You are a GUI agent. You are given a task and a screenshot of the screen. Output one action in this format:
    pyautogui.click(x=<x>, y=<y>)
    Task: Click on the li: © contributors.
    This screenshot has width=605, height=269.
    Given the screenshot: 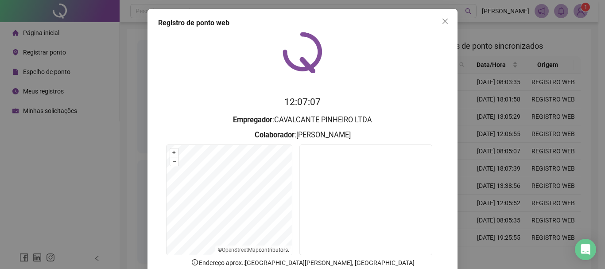 What is the action you would take?
    pyautogui.click(x=253, y=250)
    